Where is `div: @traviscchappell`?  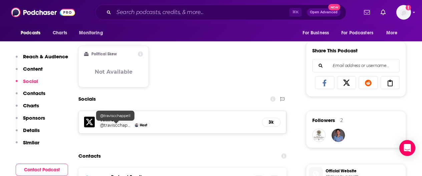
div: @traviscchappell is located at coordinates (115, 116).